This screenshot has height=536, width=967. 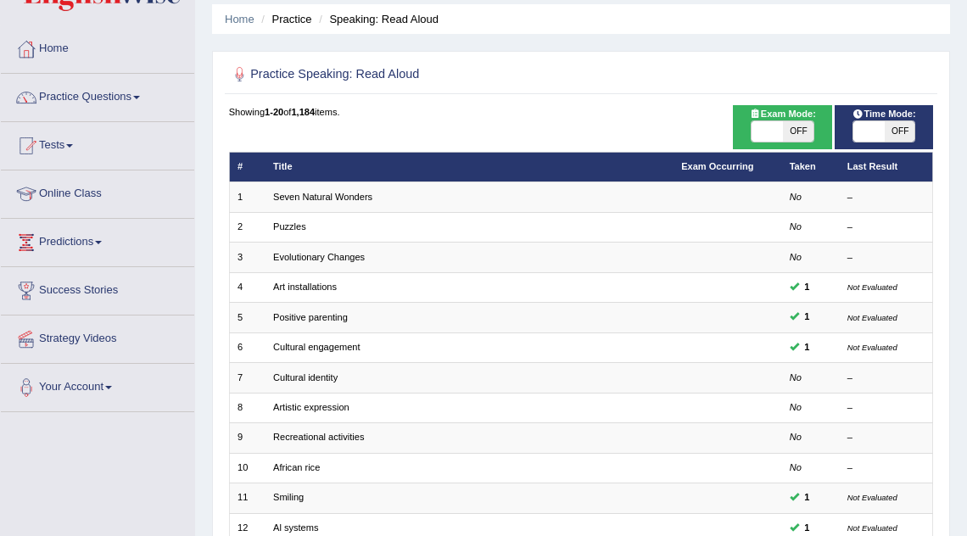 What do you see at coordinates (247, 317) in the screenshot?
I see `td: 5` at bounding box center [247, 317].